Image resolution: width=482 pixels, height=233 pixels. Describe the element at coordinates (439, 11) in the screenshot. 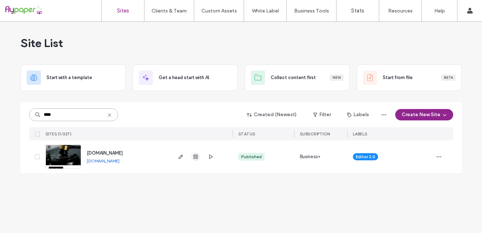

I see `label: Help` at that location.